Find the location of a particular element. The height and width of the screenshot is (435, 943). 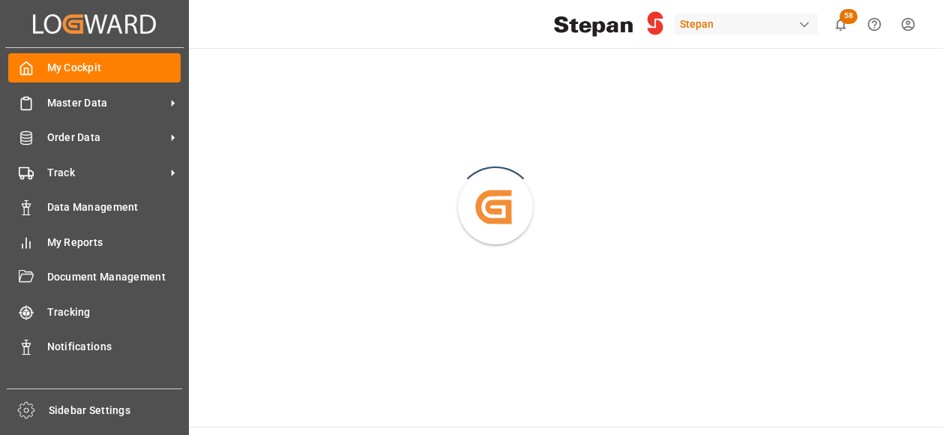

a: My Cockpit is located at coordinates (94, 67).